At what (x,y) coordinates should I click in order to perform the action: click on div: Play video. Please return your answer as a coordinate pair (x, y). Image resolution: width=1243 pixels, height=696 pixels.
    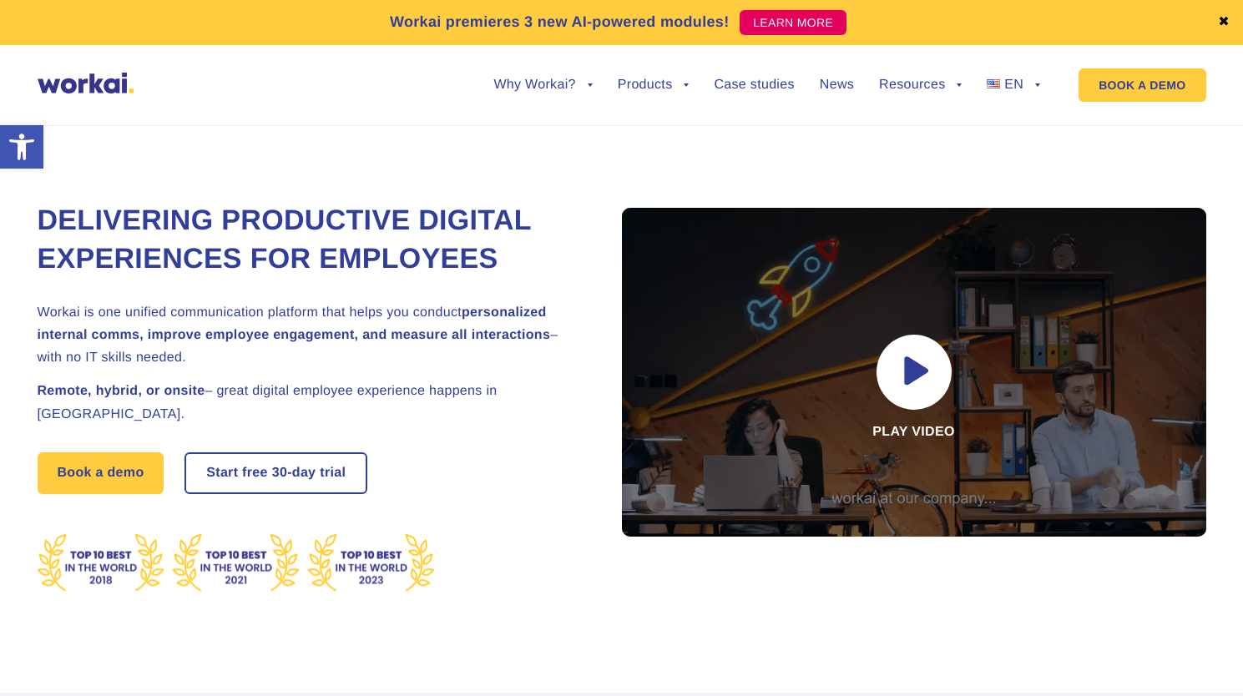
    Looking at the image, I should click on (914, 372).